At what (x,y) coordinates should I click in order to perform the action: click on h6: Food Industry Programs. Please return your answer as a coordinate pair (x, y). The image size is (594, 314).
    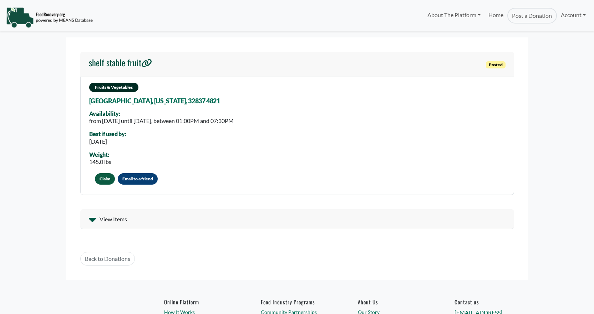
    Looking at the image, I should click on (297, 302).